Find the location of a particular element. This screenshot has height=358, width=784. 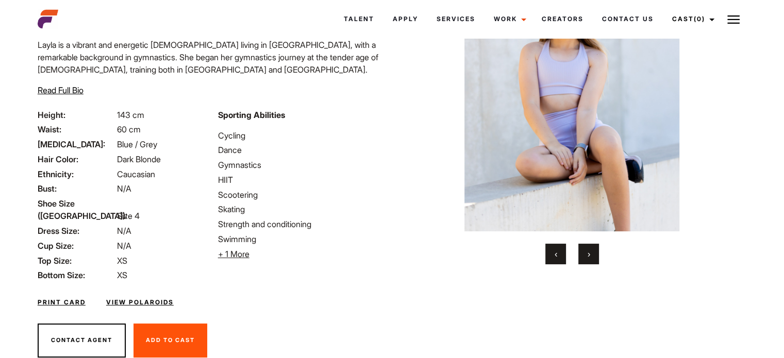

button: Add To Cast is located at coordinates (170, 341).